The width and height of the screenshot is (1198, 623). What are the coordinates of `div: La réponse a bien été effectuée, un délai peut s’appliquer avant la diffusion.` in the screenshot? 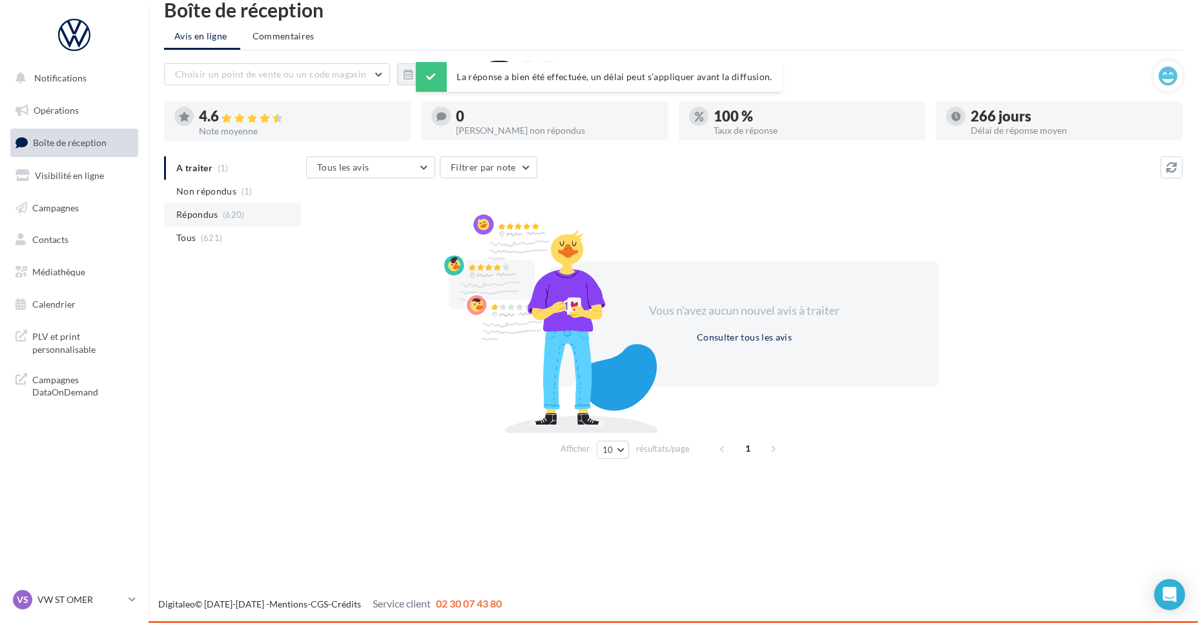 It's located at (599, 77).